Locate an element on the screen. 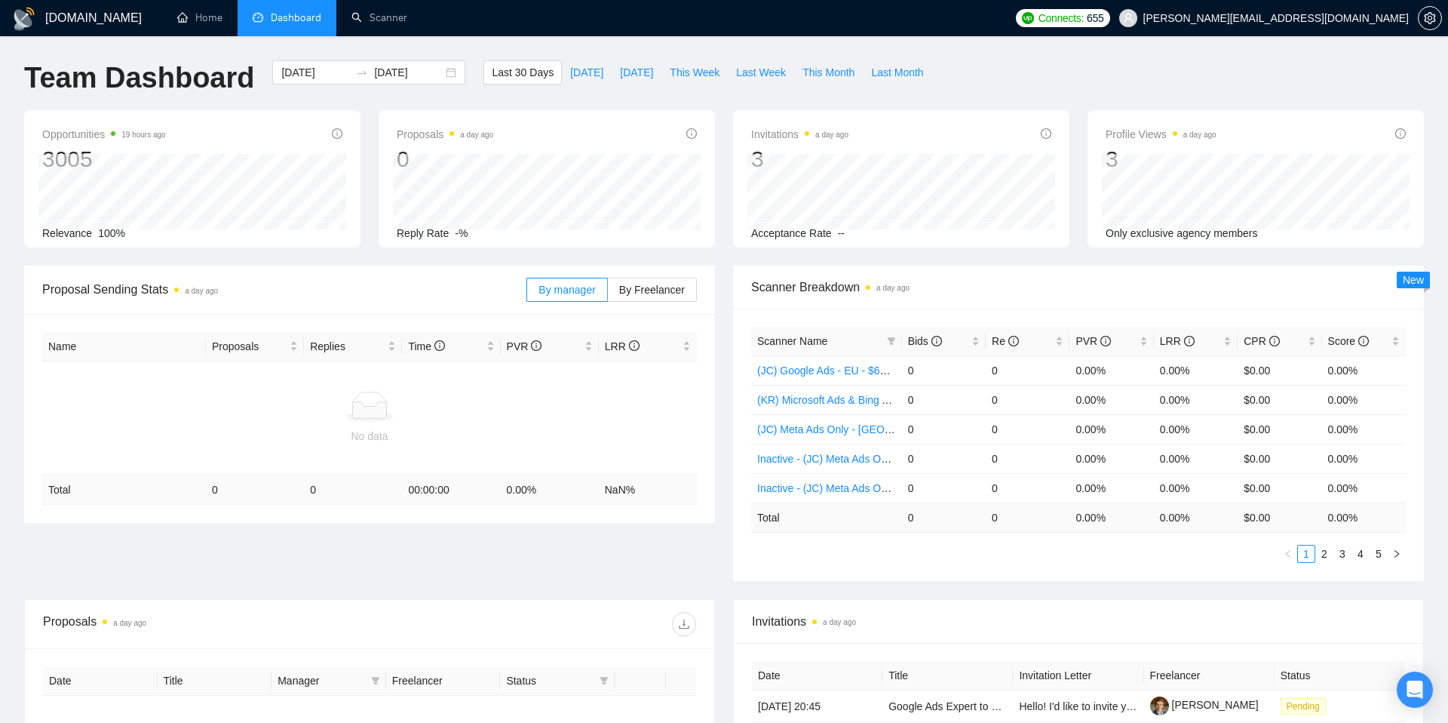  span: Scanner Breakdown is located at coordinates (1079, 287).